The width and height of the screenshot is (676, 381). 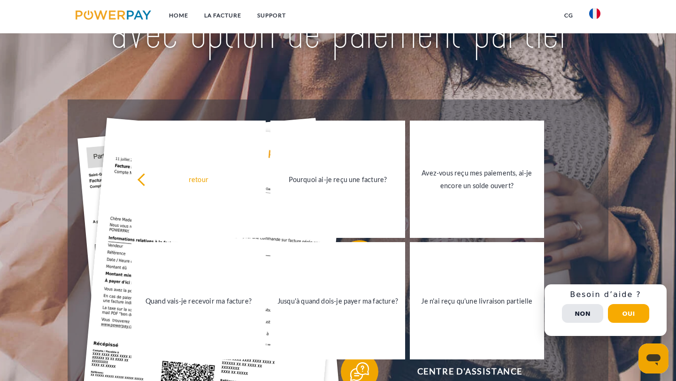 I want to click on a: Avez-vous reçu mes paiements, ai-je encore un solde ouvert?, so click(x=477, y=179).